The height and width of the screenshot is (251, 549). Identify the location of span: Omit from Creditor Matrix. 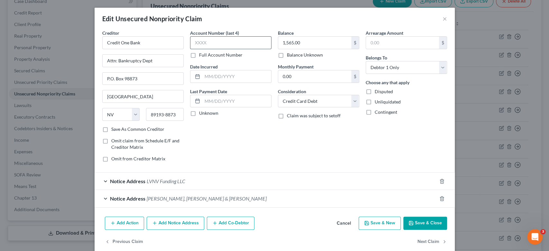
(138, 158).